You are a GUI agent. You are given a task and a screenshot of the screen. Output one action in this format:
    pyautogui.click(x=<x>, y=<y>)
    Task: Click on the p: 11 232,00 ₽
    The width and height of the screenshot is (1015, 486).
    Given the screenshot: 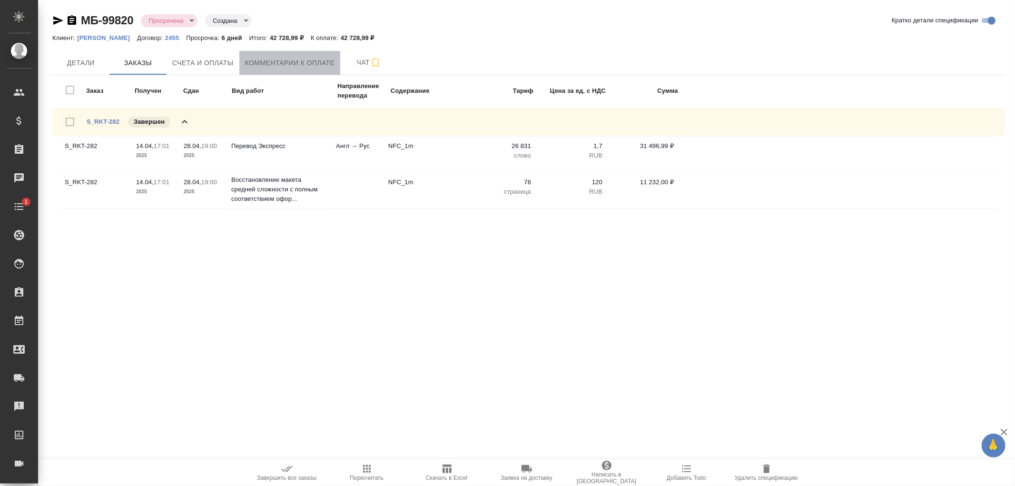 What is the action you would take?
    pyautogui.click(x=643, y=182)
    